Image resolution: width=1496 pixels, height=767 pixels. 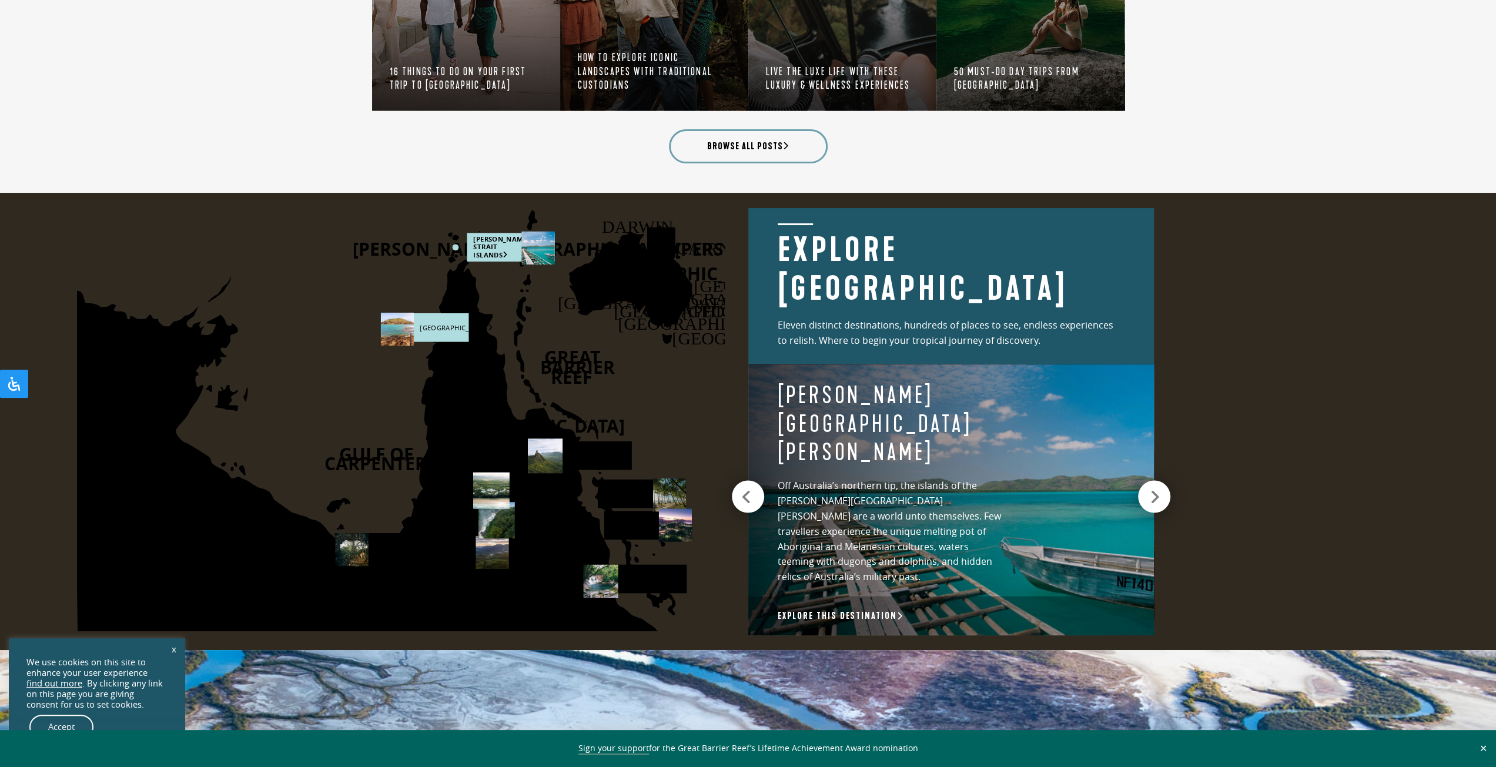 I want to click on text: DARWIN, so click(x=637, y=226).